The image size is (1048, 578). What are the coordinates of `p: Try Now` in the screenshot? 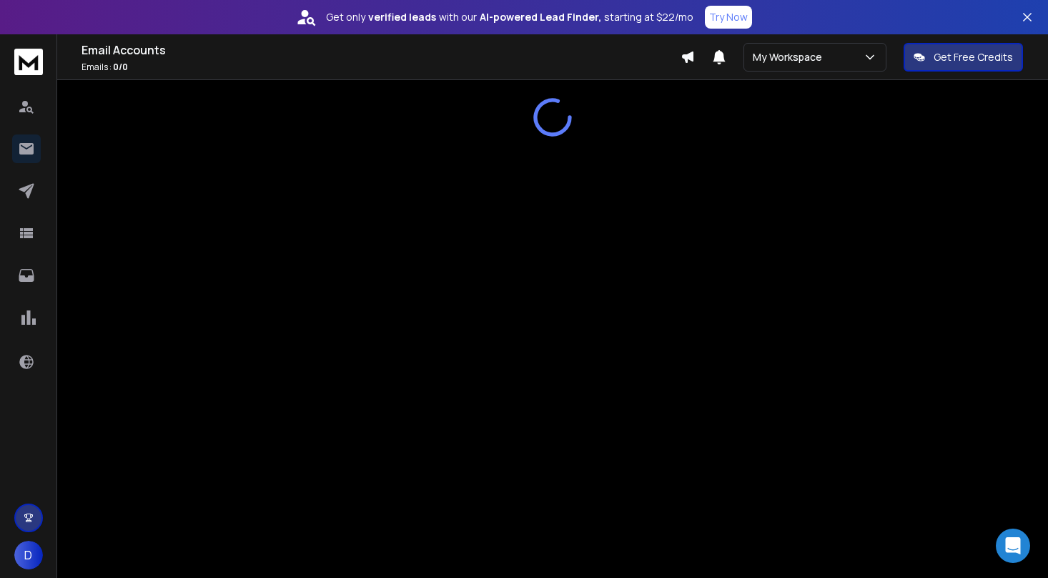 It's located at (729, 17).